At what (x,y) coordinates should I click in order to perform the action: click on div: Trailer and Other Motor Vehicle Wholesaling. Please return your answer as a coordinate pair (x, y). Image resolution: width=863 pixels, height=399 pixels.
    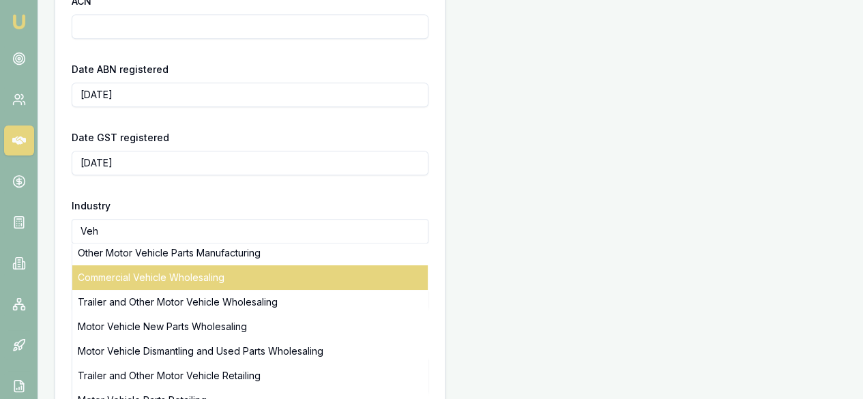
    Looking at the image, I should click on (250, 302).